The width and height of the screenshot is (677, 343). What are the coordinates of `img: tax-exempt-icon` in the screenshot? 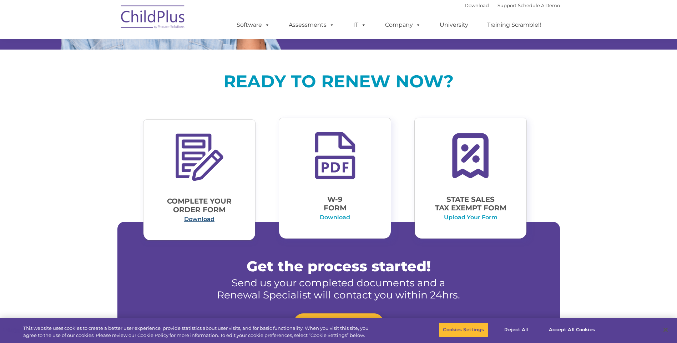 It's located at (470, 156).